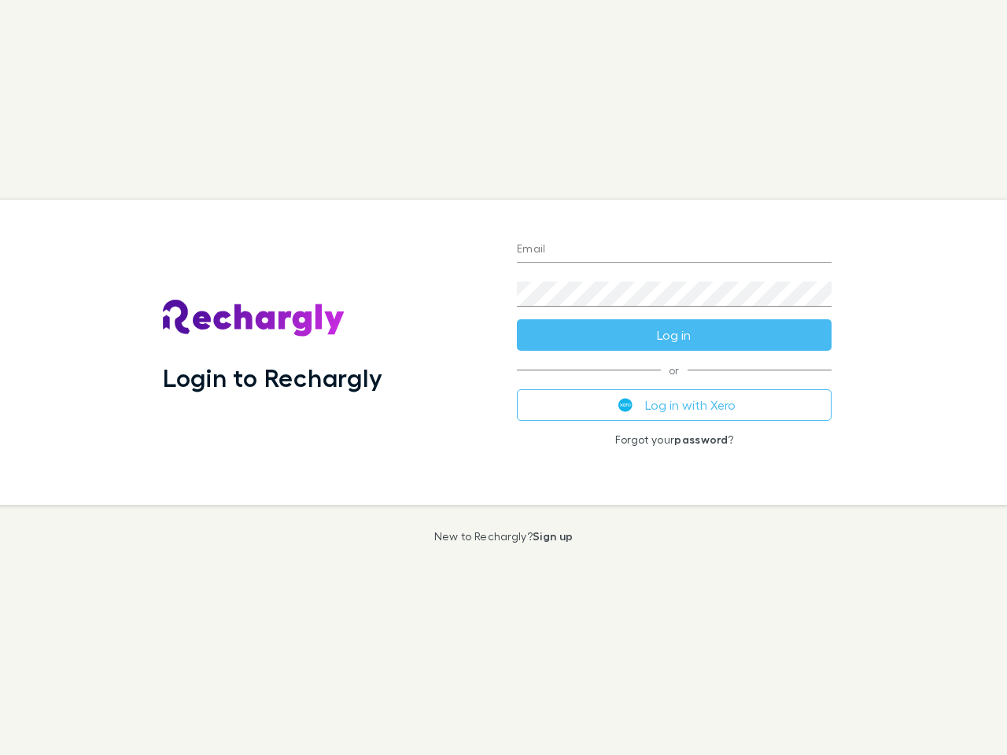  Describe the element at coordinates (701, 439) in the screenshot. I see `a: password` at that location.